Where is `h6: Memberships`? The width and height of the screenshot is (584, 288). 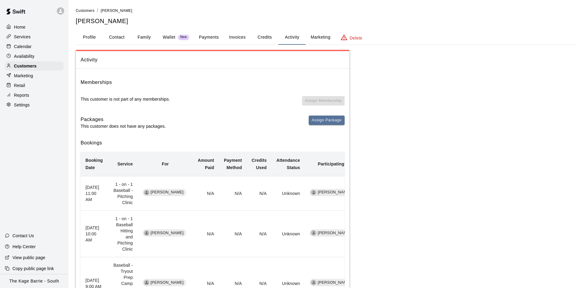
h6: Memberships is located at coordinates (96, 82).